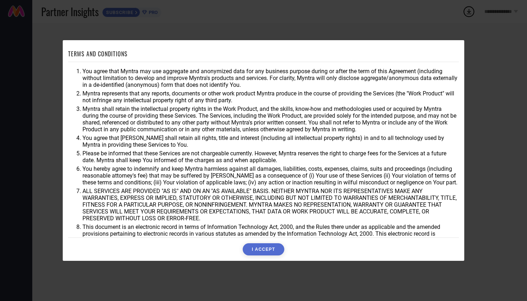 Image resolution: width=527 pixels, height=301 pixels. Describe the element at coordinates (271, 97) in the screenshot. I see `li: Myntra represents that any reports, documents or other work product Myntra produce in the course ...` at that location.